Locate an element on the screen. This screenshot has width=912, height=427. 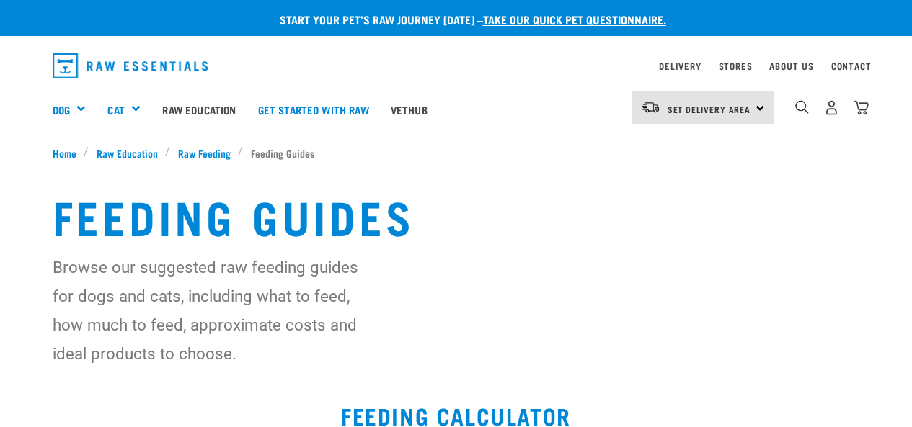
img: user.png is located at coordinates (831, 107).